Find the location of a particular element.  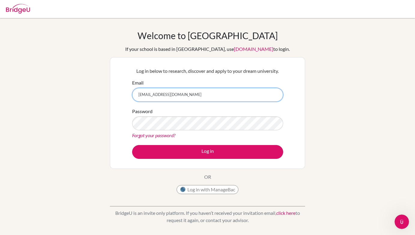

p: BridgeU is an invite only platform. If you haven’t received your invitation email, to request it ... is located at coordinates (207, 216).